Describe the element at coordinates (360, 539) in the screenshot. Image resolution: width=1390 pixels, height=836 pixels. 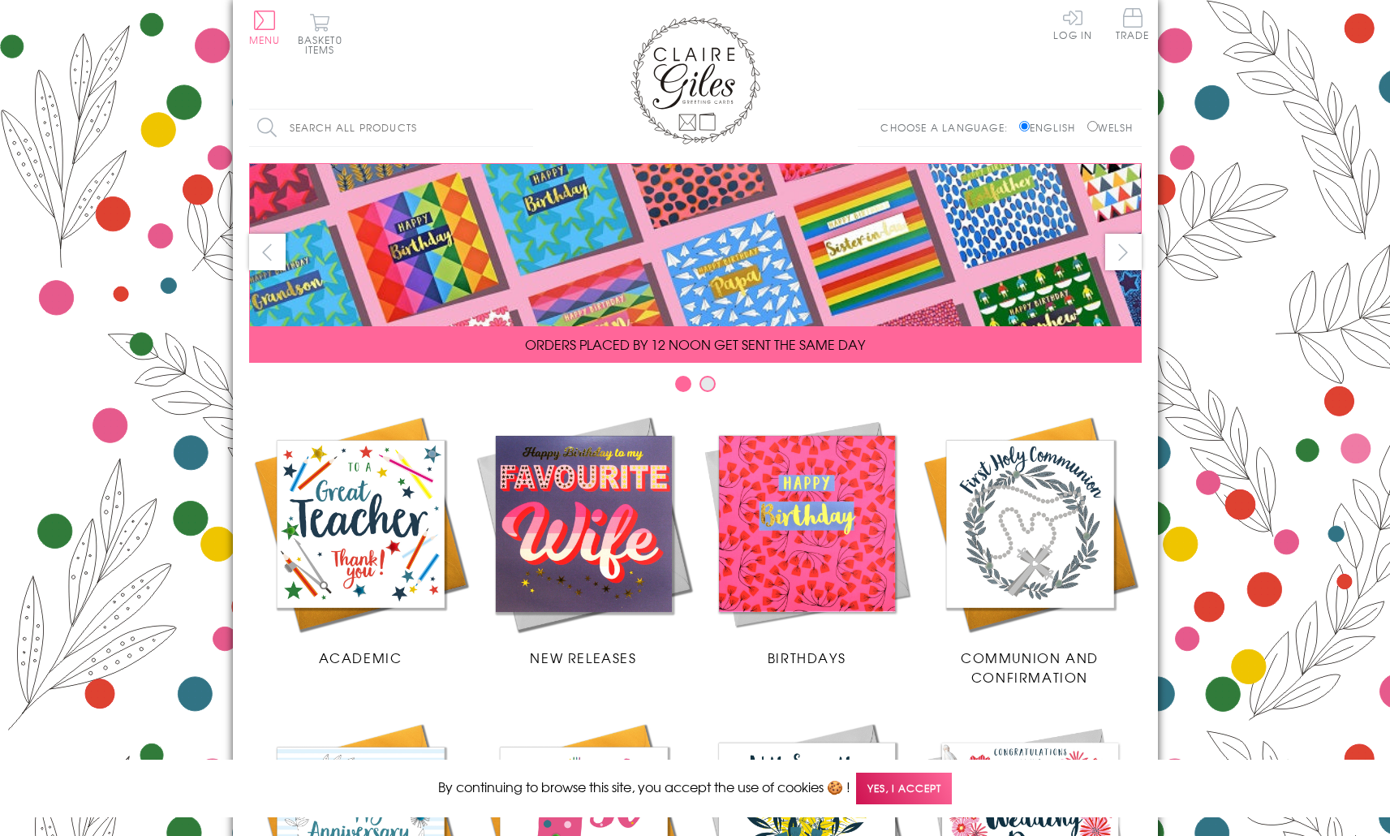
I see `a: Academic` at that location.